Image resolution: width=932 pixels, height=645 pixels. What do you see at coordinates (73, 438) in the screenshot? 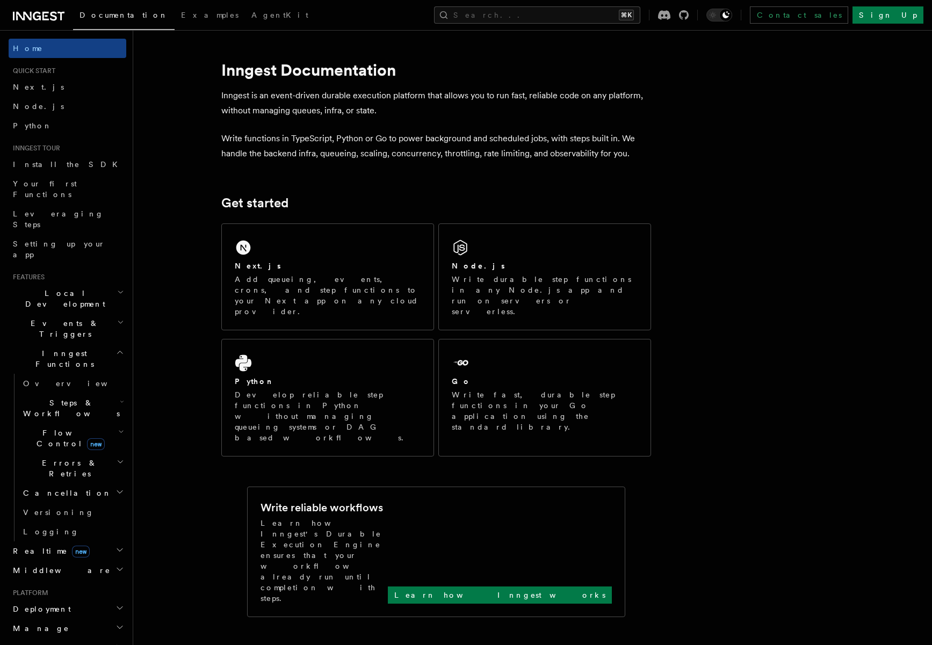
I see `button: Flow Controlnew` at bounding box center [73, 438].